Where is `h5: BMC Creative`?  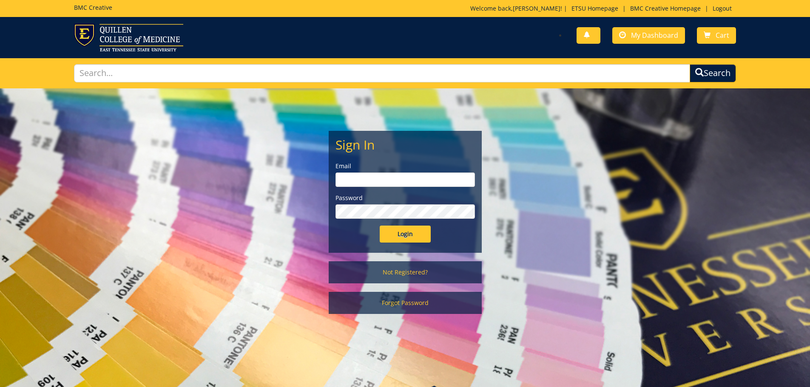
h5: BMC Creative is located at coordinates (93, 7).